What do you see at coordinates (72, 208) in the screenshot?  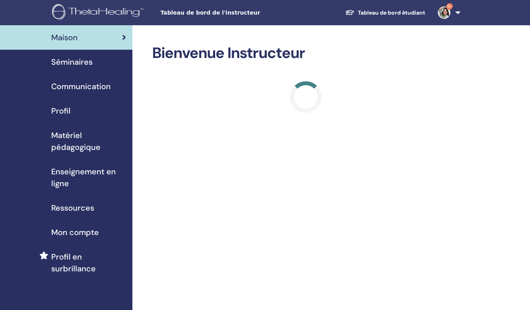 I see `span: Ressources` at bounding box center [72, 208].